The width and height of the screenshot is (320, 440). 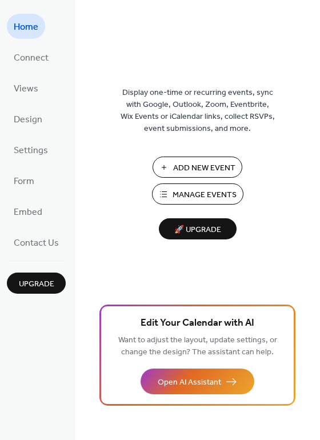 What do you see at coordinates (28, 119) in the screenshot?
I see `a: Design` at bounding box center [28, 119].